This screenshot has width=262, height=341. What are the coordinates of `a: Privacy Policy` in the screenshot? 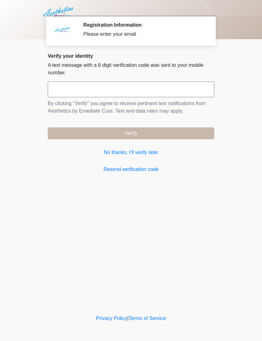 It's located at (112, 318).